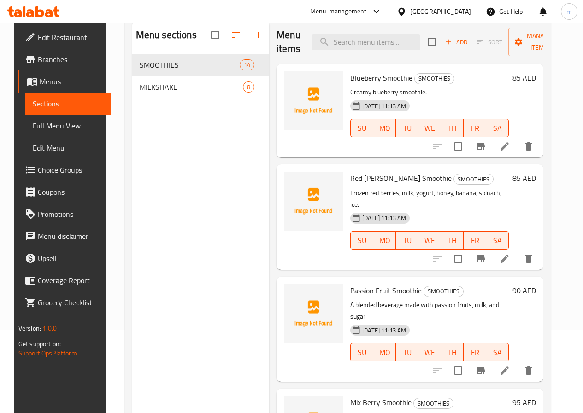 The height and width of the screenshot is (413, 583). I want to click on span: Mix Berry Smoothie, so click(381, 403).